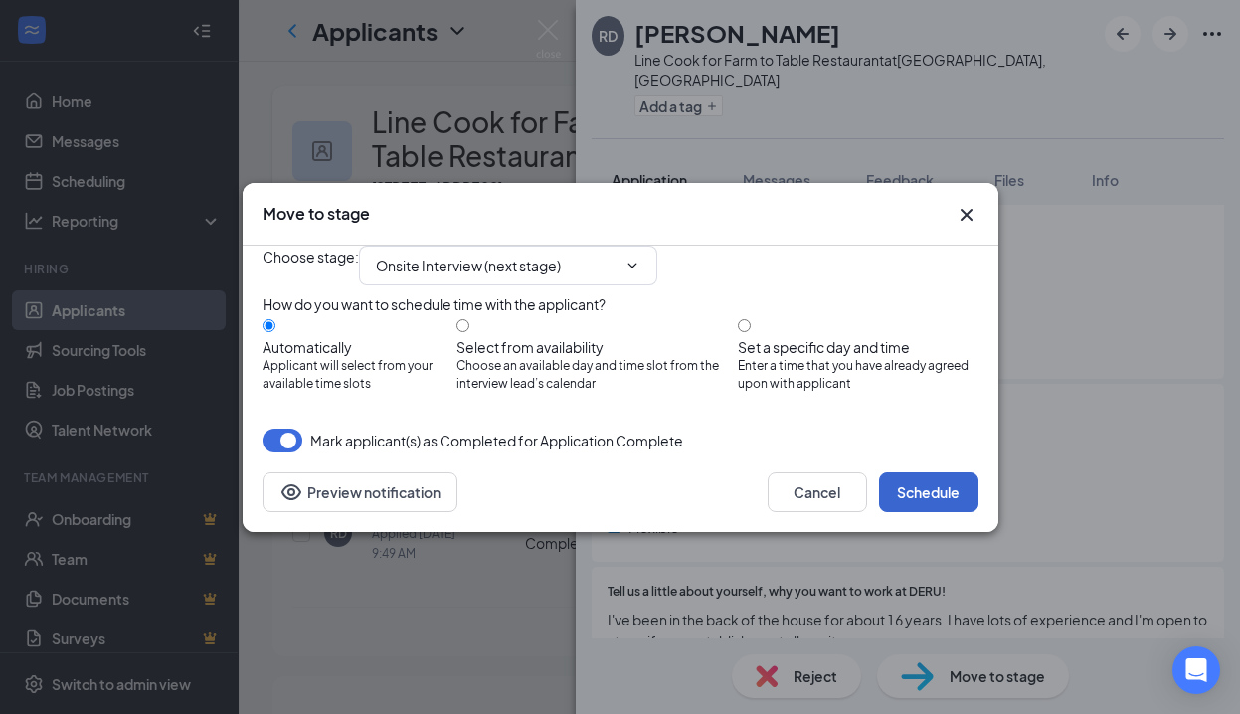  Describe the element at coordinates (310, 265) in the screenshot. I see `span: Choose stage :` at that location.